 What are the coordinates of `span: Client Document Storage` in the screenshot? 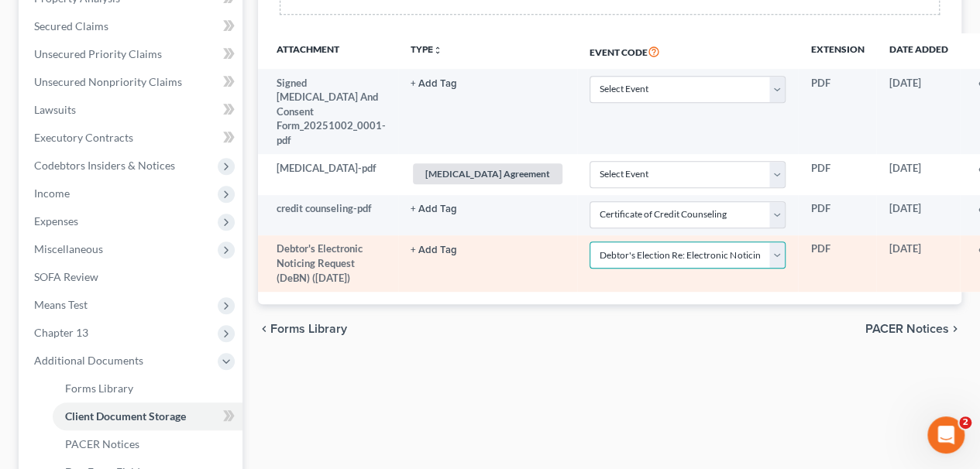 It's located at (125, 416).